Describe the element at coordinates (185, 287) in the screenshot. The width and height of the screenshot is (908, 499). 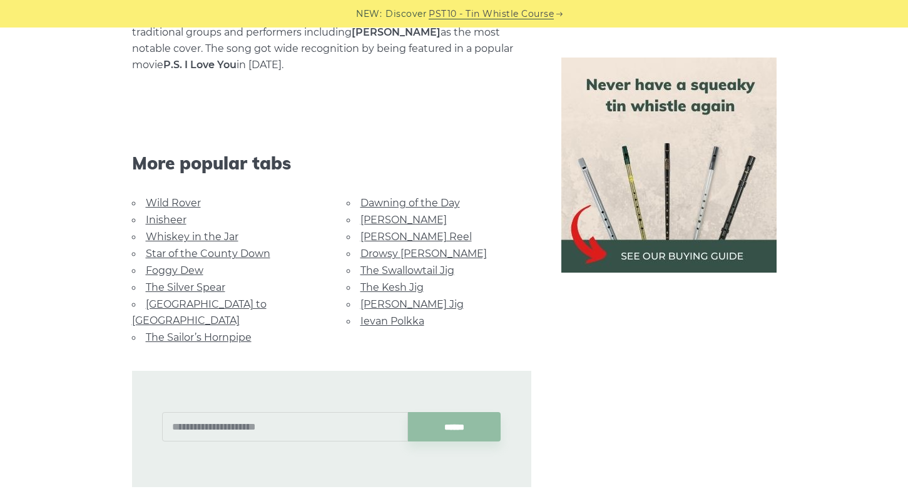
I see `a: The Silver Spear` at that location.